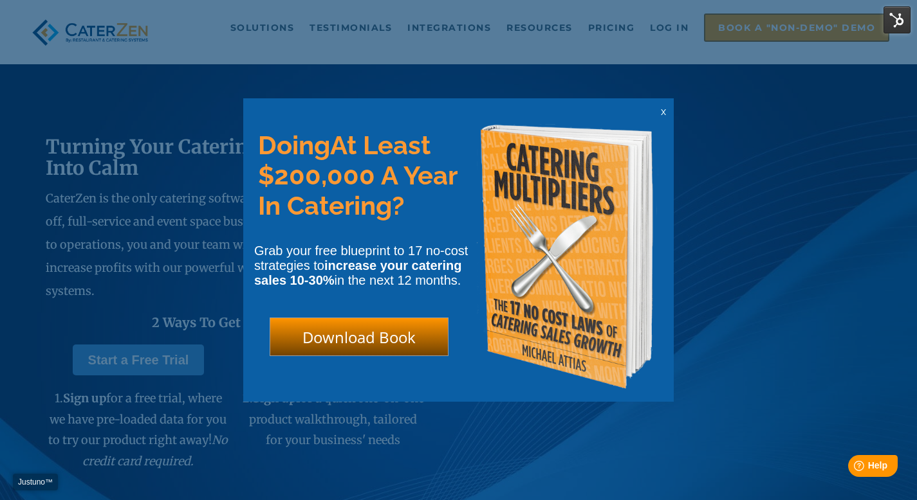 Image resolution: width=917 pixels, height=500 pixels. What do you see at coordinates (359, 337) in the screenshot?
I see `span: Download Book` at bounding box center [359, 337].